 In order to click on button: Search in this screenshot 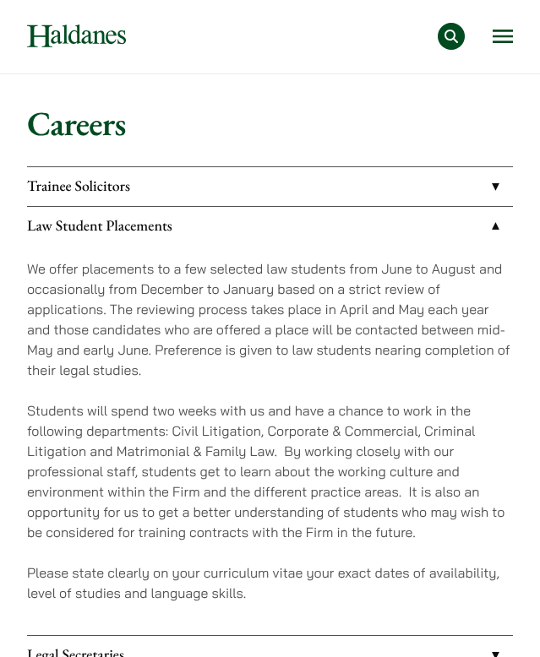, I will do `click(451, 36)`.